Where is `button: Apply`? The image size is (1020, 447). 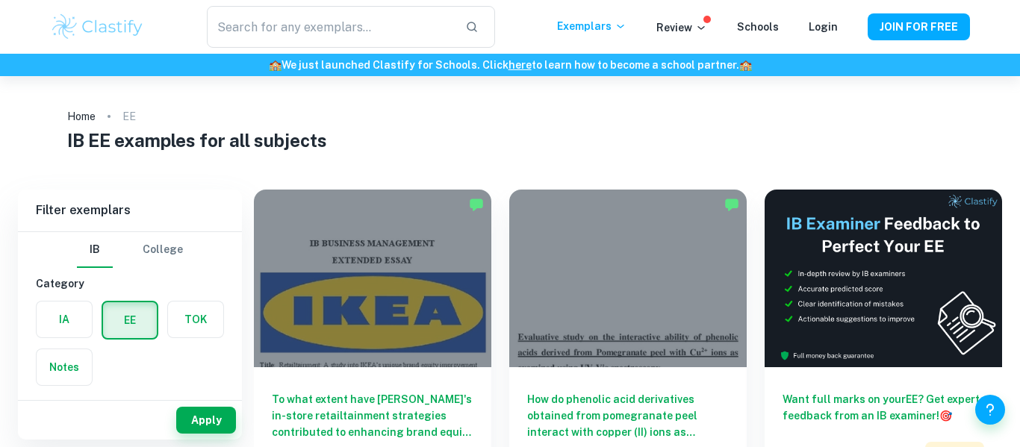 button: Apply is located at coordinates (206, 420).